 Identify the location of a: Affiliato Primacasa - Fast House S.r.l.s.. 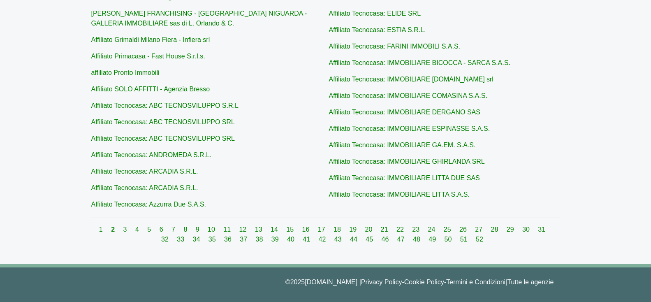
(148, 56).